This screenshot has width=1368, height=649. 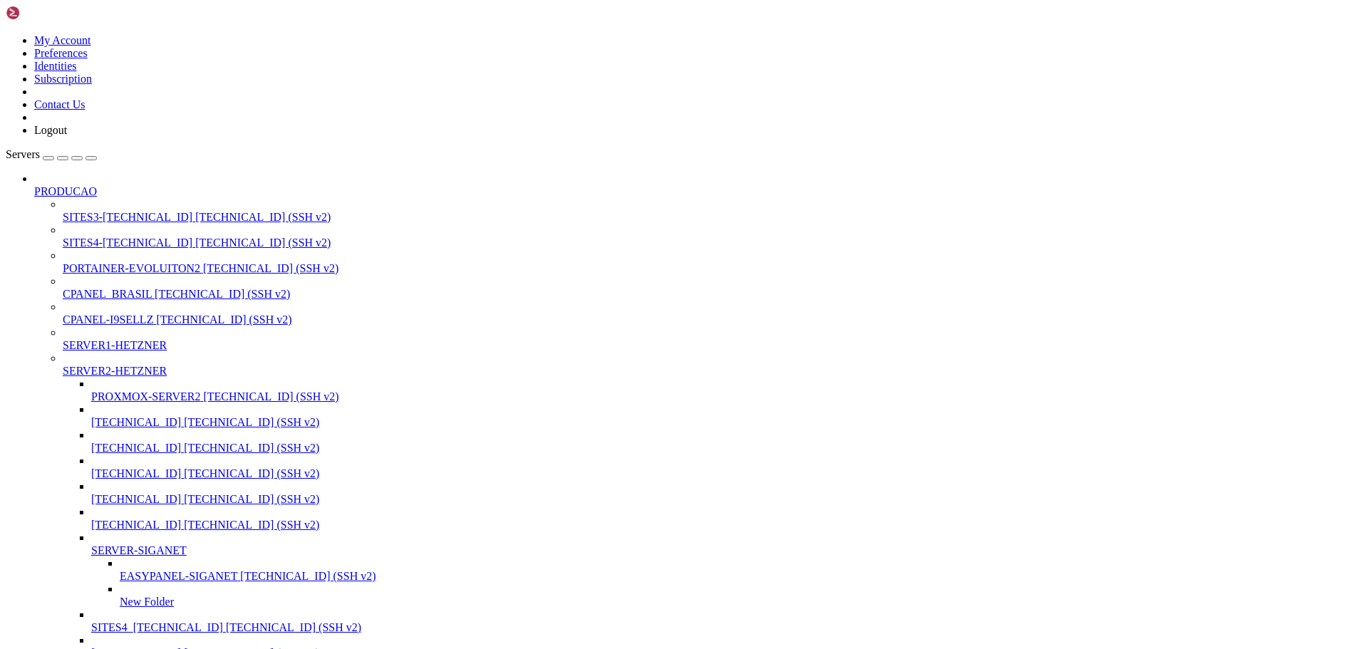 What do you see at coordinates (147, 602) in the screenshot?
I see `span: New Folder` at bounding box center [147, 602].